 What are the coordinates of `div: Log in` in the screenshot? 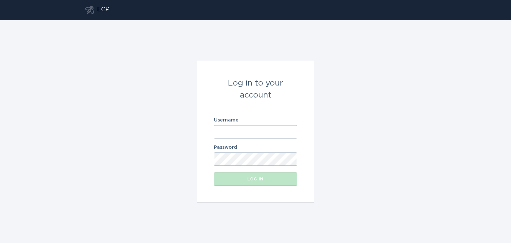 It's located at (255, 179).